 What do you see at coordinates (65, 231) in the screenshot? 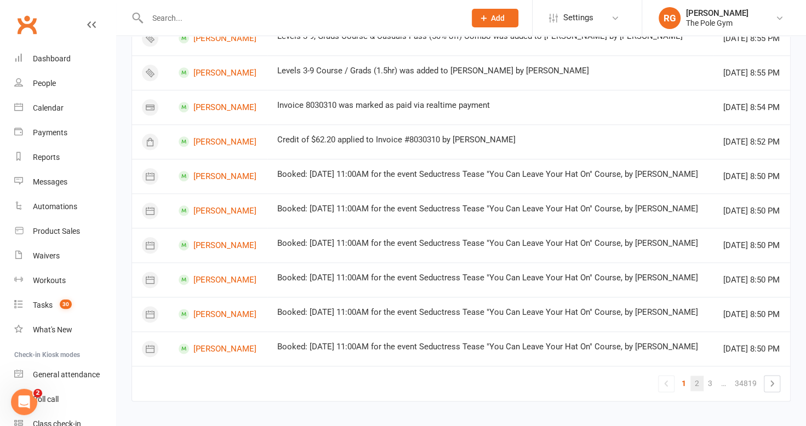
I see `a: Product Sales` at bounding box center [65, 231].